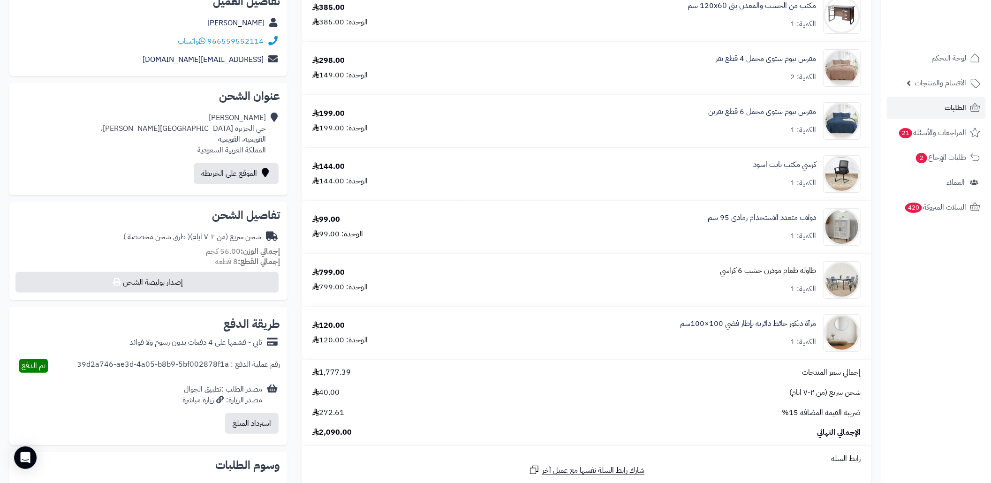 This screenshot has width=991, height=483. Describe the element at coordinates (955, 108) in the screenshot. I see `span: الطلبات` at that location.